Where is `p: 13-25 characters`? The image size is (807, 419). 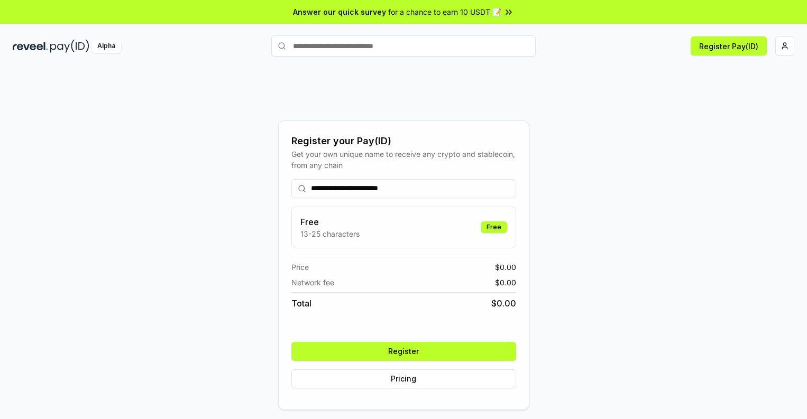 p: 13-25 characters is located at coordinates (330, 234).